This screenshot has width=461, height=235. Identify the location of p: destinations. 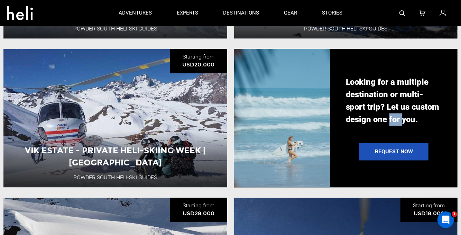
(241, 13).